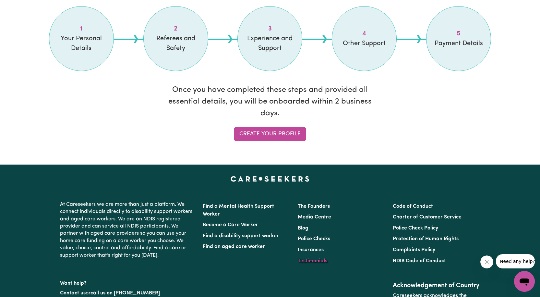  Describe the element at coordinates (270, 134) in the screenshot. I see `a: Create your profile` at that location.